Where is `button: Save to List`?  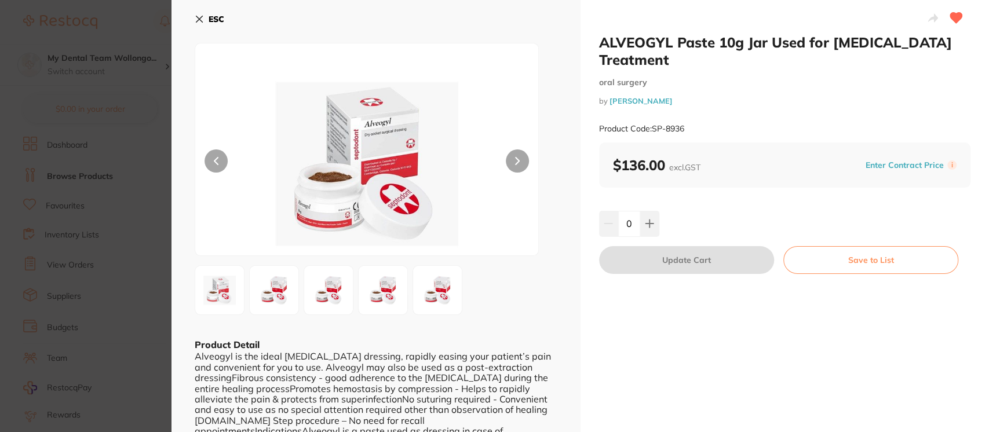 button: Save to List is located at coordinates (870, 260).